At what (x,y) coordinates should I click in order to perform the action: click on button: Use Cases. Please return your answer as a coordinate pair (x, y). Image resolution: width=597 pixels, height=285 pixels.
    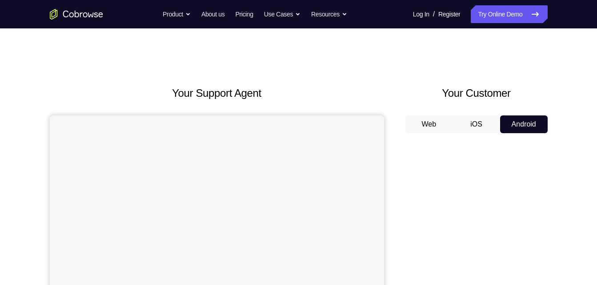
    Looking at the image, I should click on (282, 14).